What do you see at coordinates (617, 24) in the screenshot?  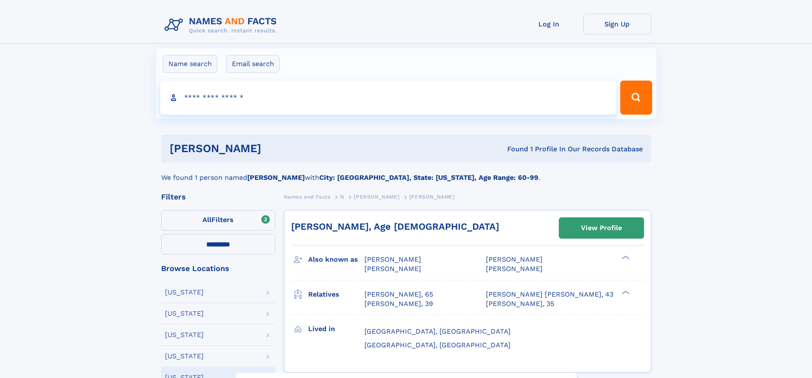 I see `a: Sign Up` at bounding box center [617, 24].